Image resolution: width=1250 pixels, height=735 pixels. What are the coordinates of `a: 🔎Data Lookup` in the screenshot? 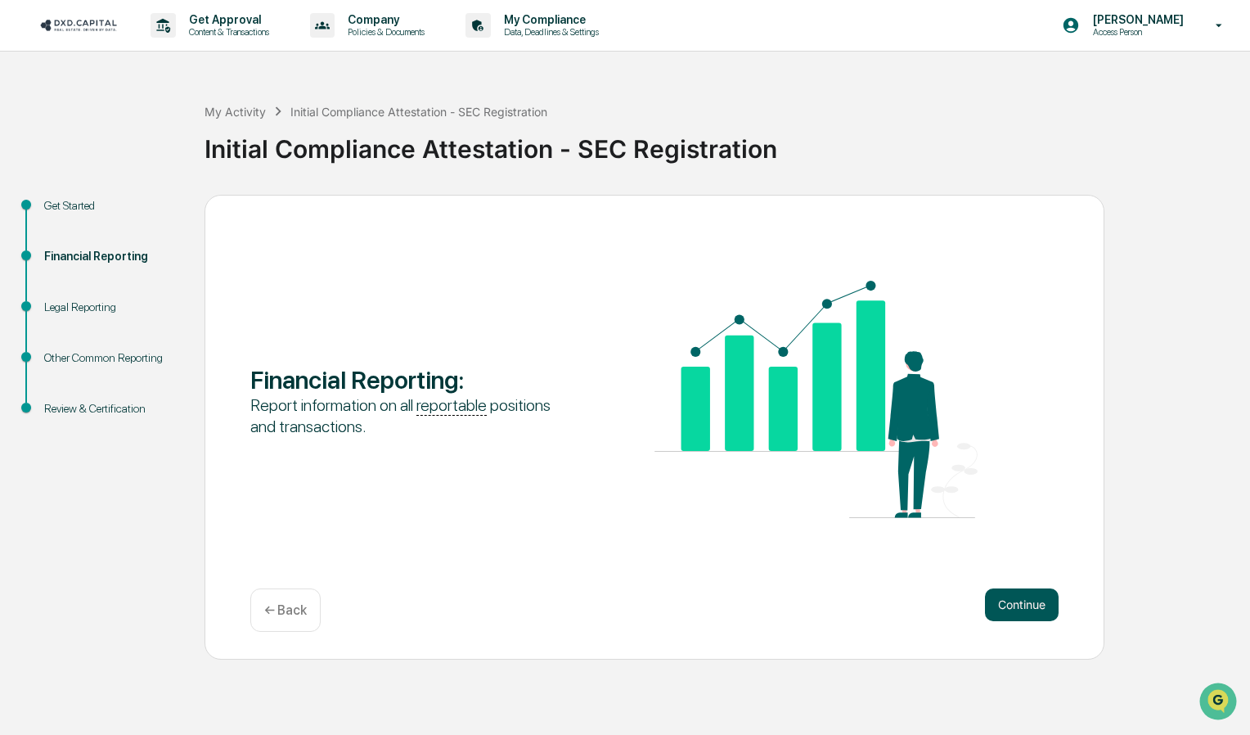 It's located at (60, 245).